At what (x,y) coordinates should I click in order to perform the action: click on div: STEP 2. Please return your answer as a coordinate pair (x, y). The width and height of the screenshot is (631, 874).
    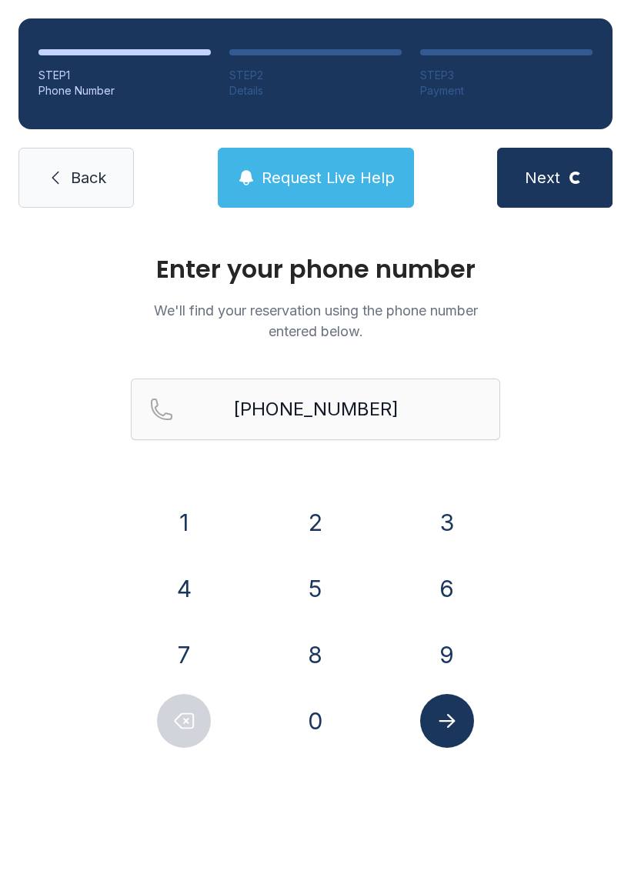
    Looking at the image, I should click on (315, 75).